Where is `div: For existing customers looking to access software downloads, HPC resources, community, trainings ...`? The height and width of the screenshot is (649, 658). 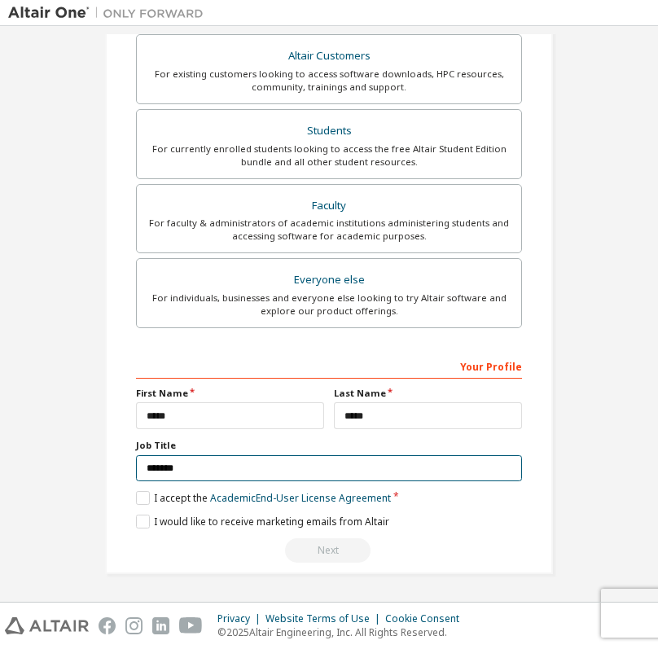 div: For existing customers looking to access software downloads, HPC resources, community, trainings ... is located at coordinates (329, 81).